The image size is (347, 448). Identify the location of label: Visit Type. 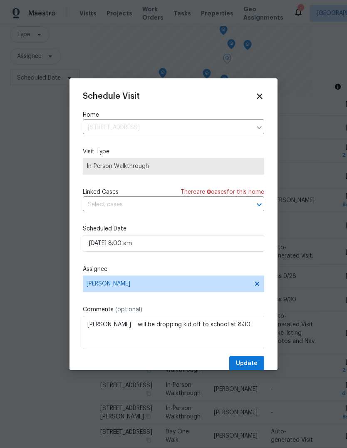
(174, 152).